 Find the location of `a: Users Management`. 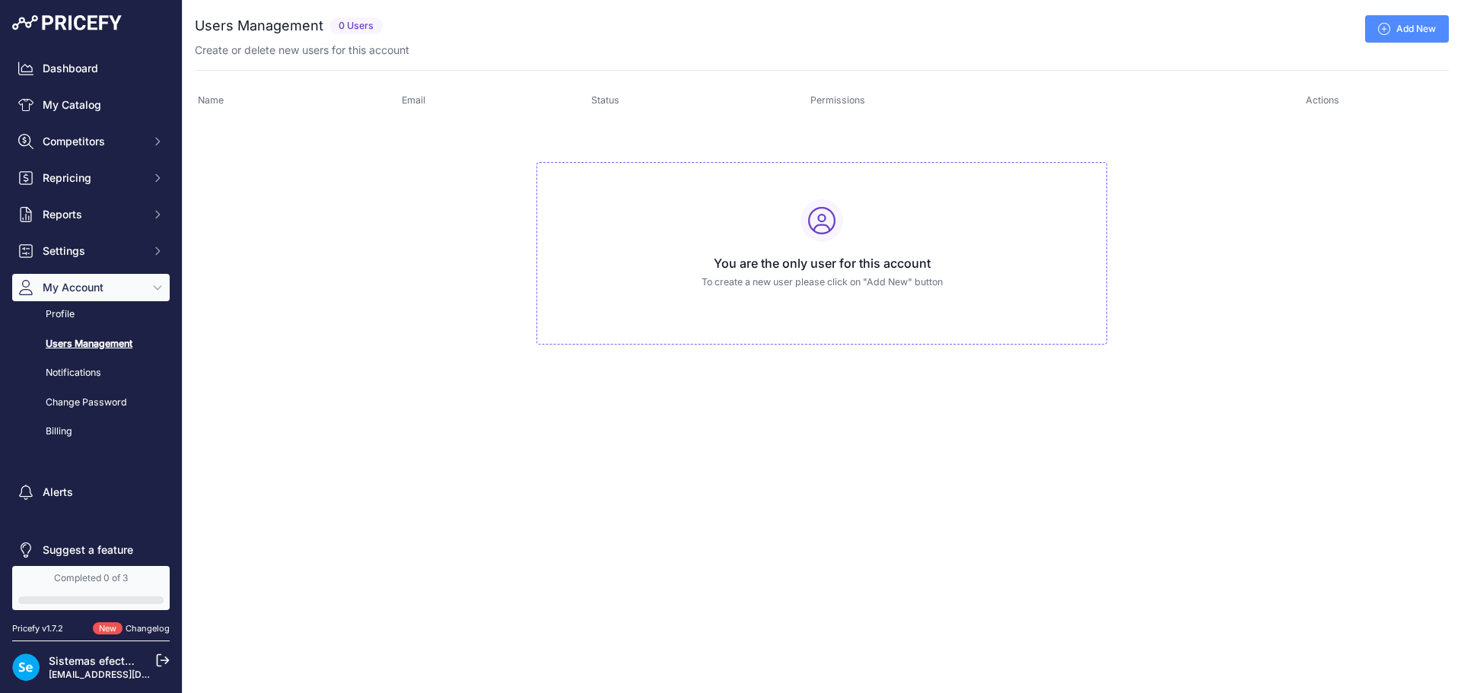

a: Users Management is located at coordinates (91, 344).